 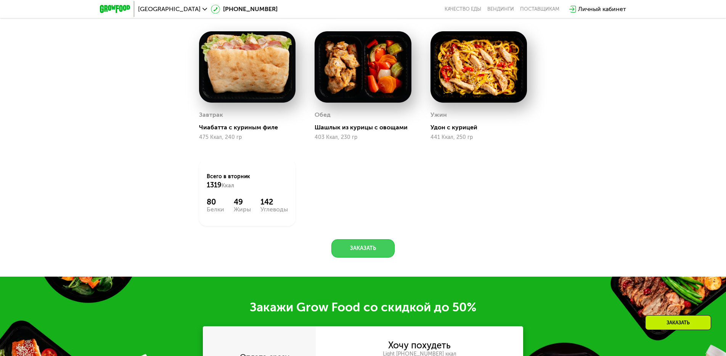 I want to click on div: Обед, so click(x=323, y=115).